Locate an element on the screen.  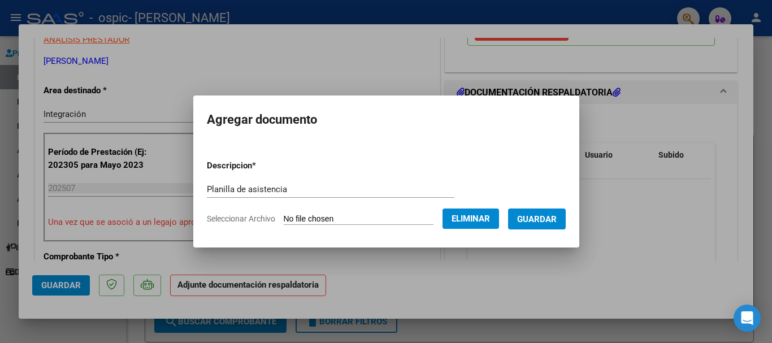
div: Open Intercom Messenger is located at coordinates (747, 318).